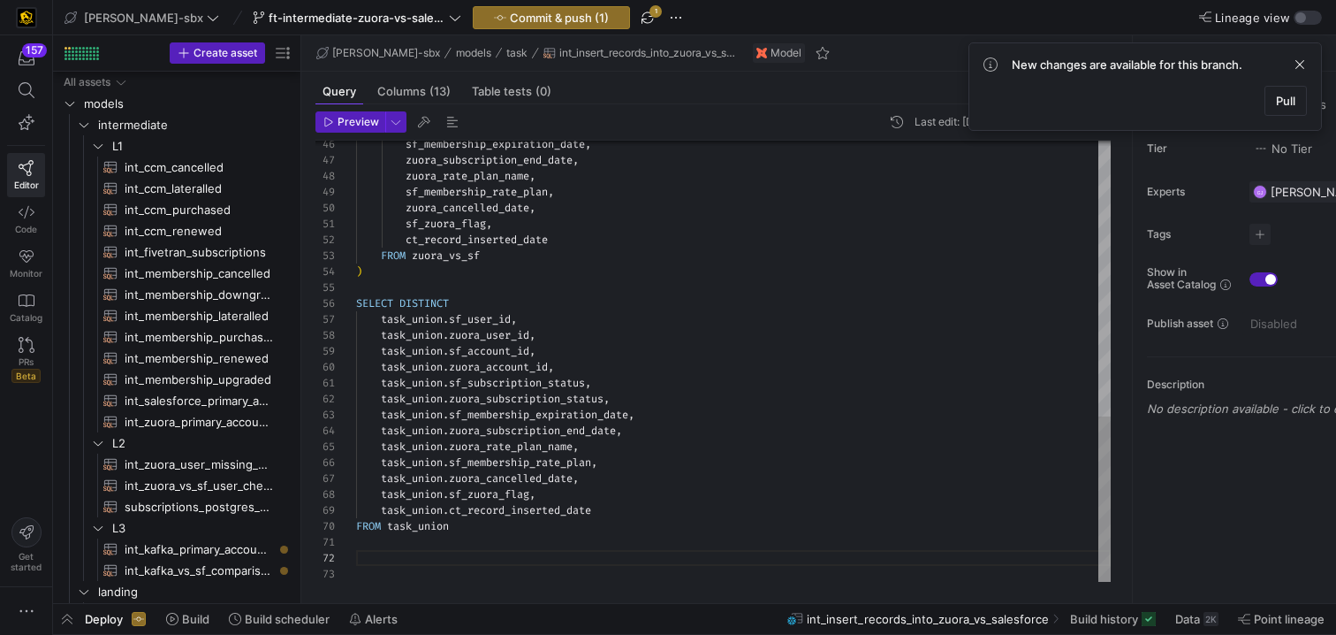 This screenshot has height=635, width=1336. Describe the element at coordinates (26, 561) in the screenshot. I see `span: Get started` at that location.